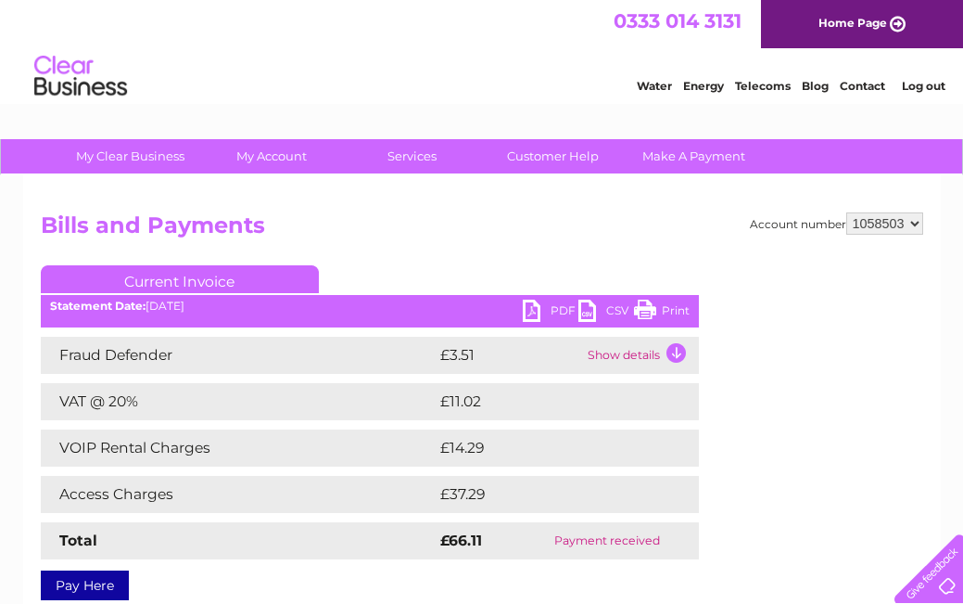  I want to click on a: My Clear Business, so click(130, 156).